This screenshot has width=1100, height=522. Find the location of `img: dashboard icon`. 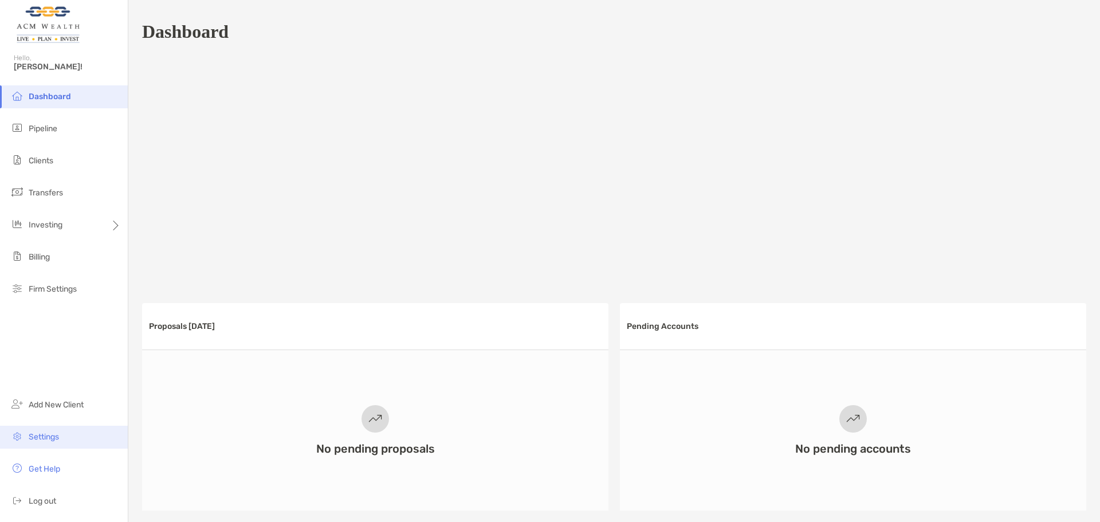

img: dashboard icon is located at coordinates (17, 96).